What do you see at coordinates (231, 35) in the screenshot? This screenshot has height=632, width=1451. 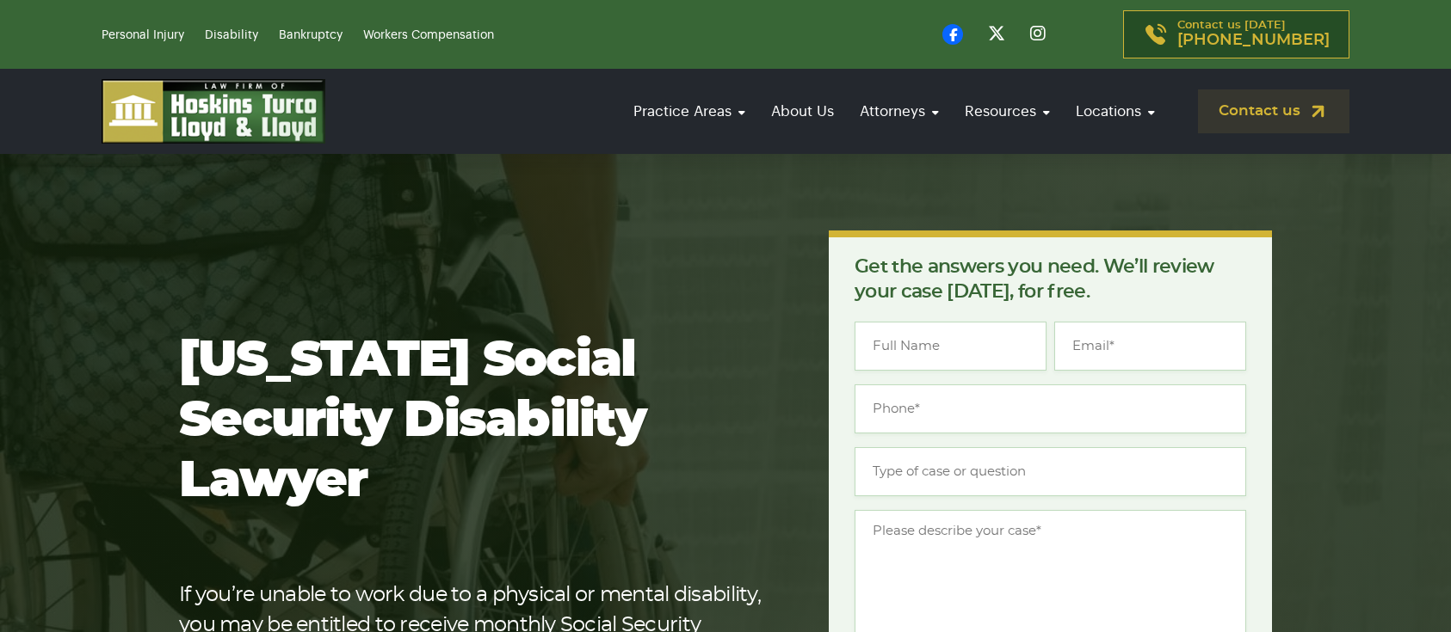 I see `a: Disability` at bounding box center [231, 35].